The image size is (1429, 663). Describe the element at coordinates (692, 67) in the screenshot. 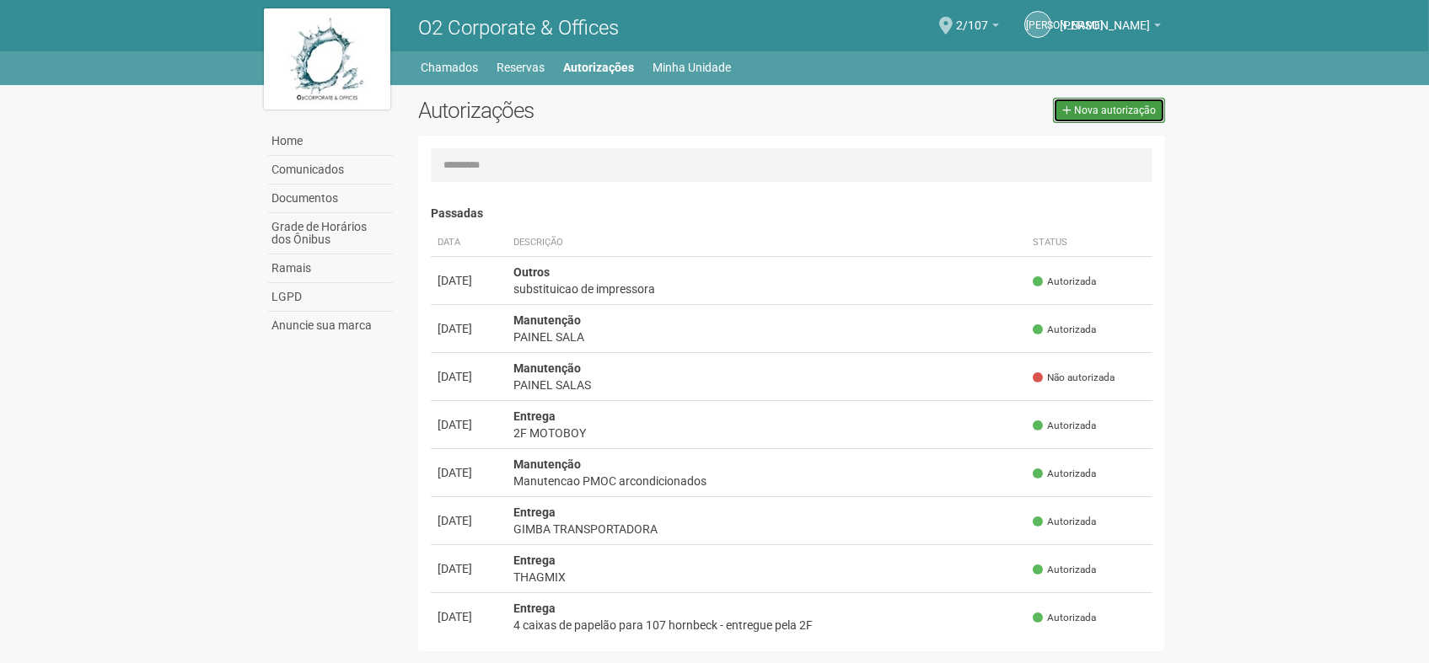

I see `a: Minha Unidade` at that location.